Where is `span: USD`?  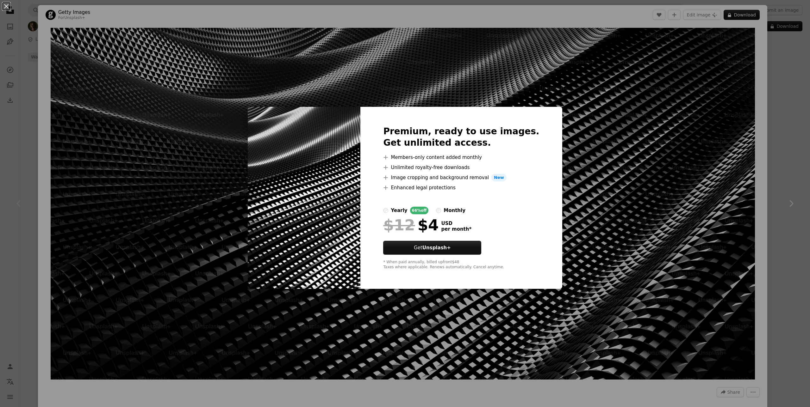
span: USD is located at coordinates (456, 224).